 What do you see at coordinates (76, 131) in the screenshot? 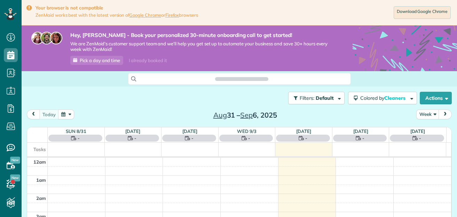
I see `a: Sun 8/31` at bounding box center [76, 131].